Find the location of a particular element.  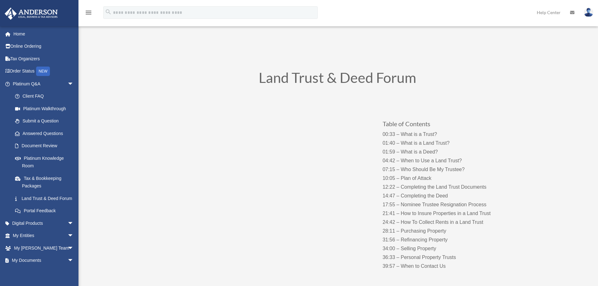

a: menu is located at coordinates (89, 14).